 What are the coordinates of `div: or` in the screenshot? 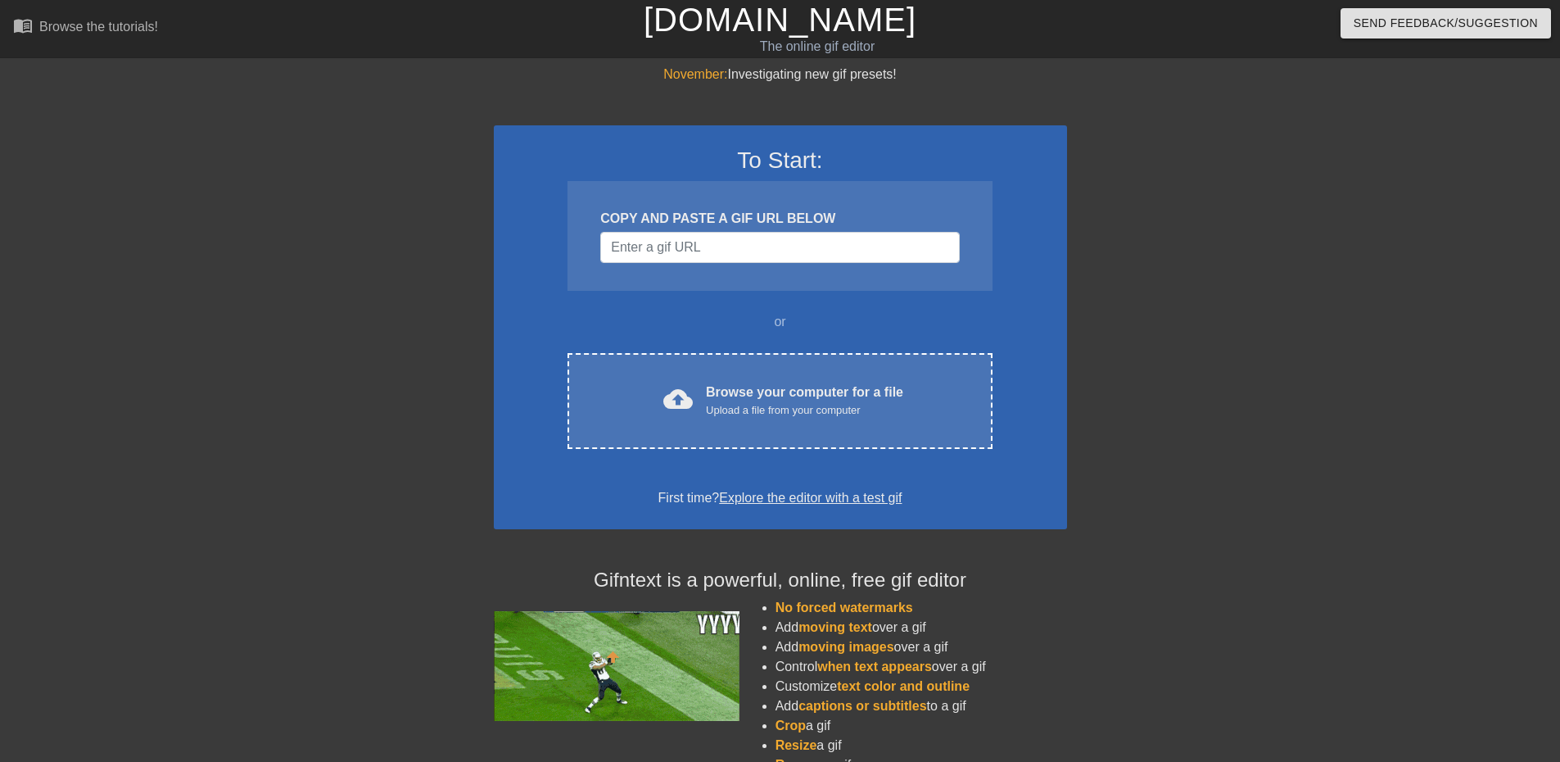 It's located at (781, 322).